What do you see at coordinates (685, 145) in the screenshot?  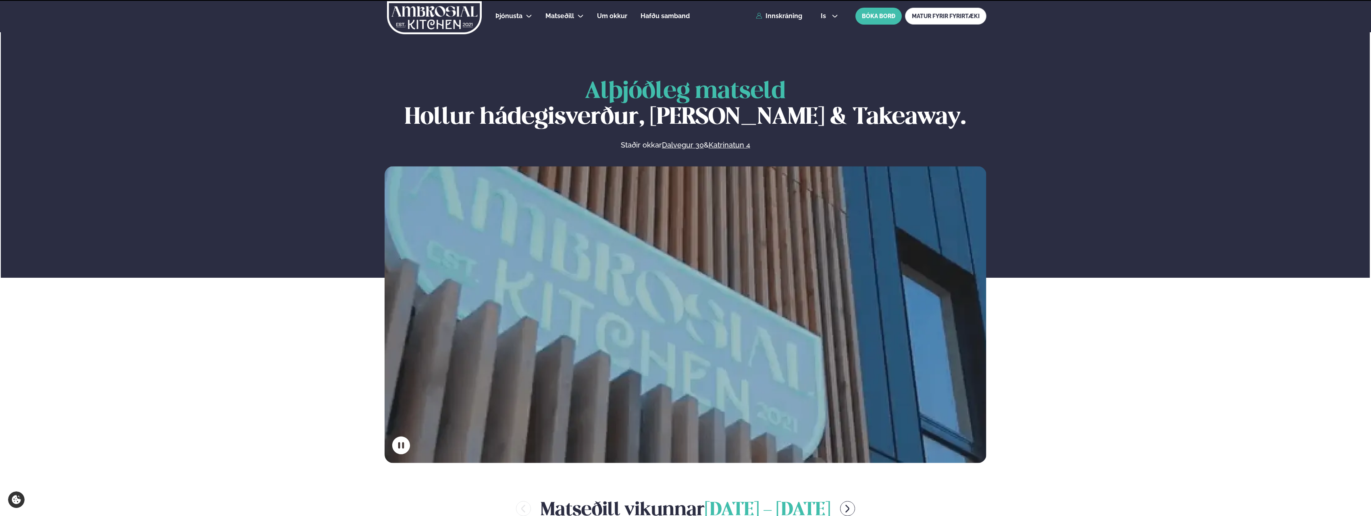 I see `p: Staðir okkar &` at bounding box center [685, 145].